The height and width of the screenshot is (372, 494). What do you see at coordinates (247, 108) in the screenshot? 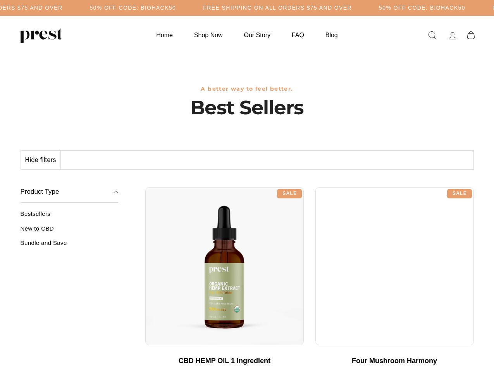
I see `h1: Best Sellers` at bounding box center [247, 108].